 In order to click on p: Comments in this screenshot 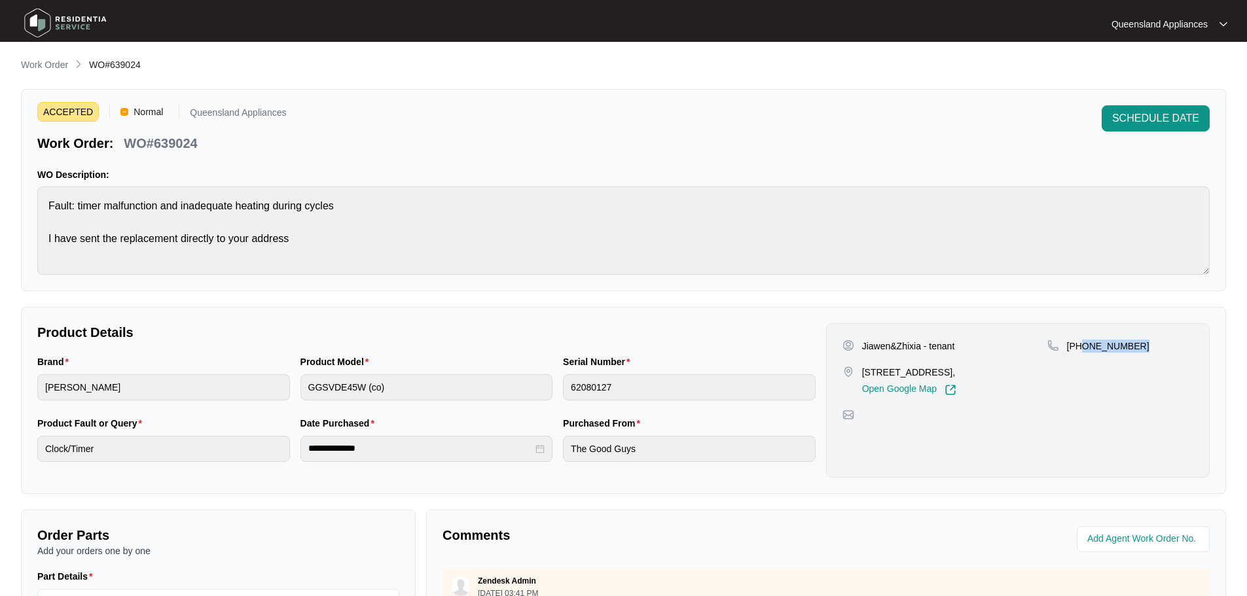, I will do `click(630, 536)`.